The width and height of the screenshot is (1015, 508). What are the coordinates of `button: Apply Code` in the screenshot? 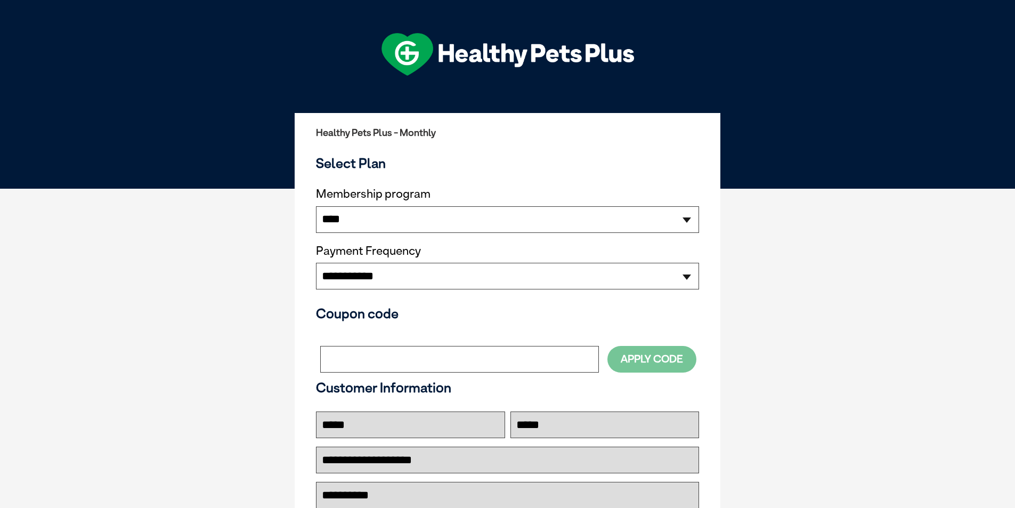 It's located at (652, 359).